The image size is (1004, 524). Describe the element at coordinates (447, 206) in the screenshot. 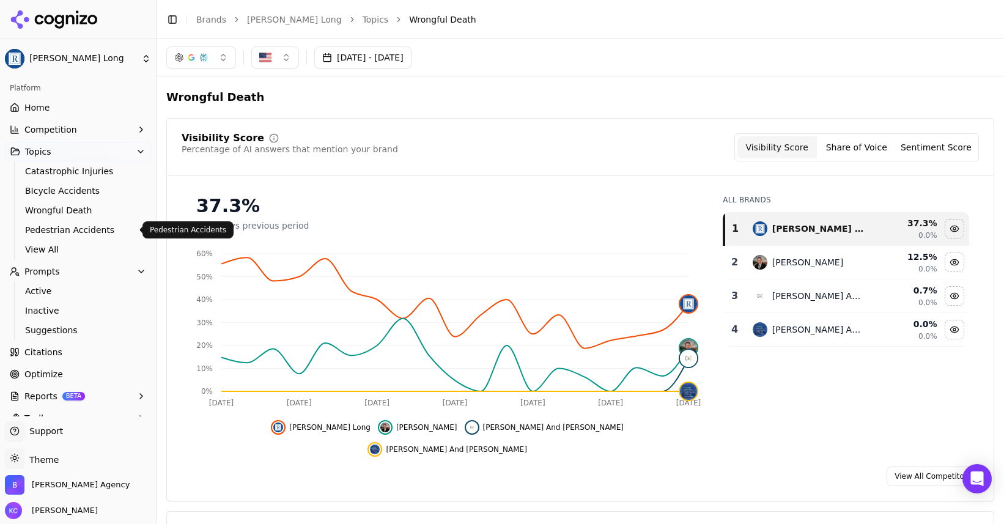

I see `div: 37.3%` at that location.